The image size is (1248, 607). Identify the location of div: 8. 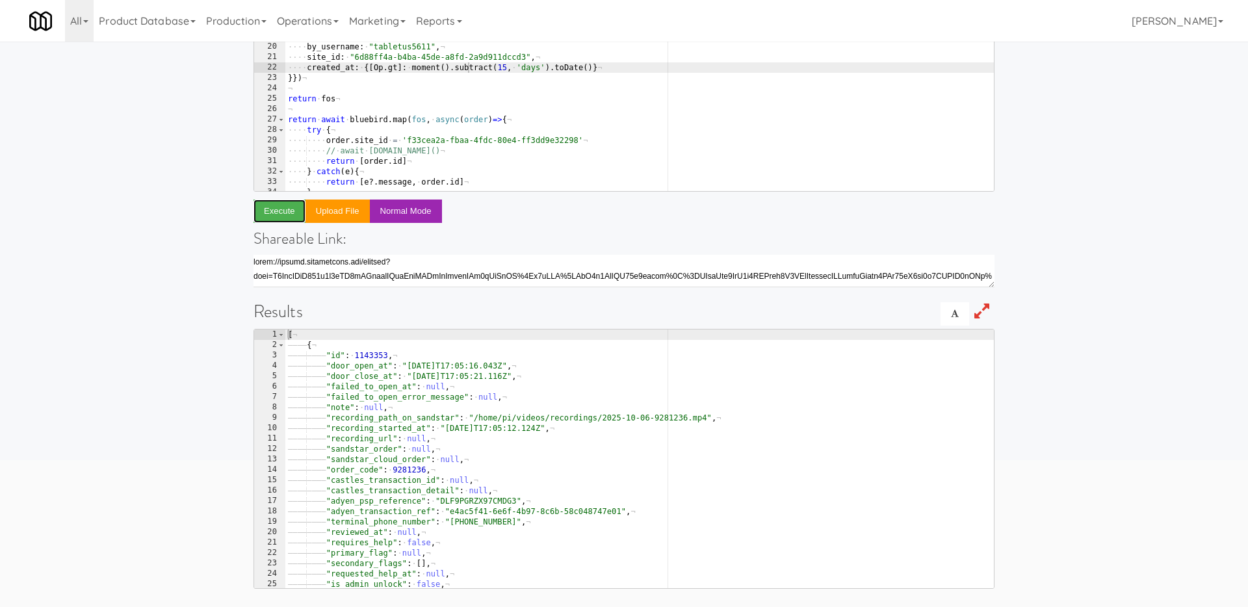
(270, 407).